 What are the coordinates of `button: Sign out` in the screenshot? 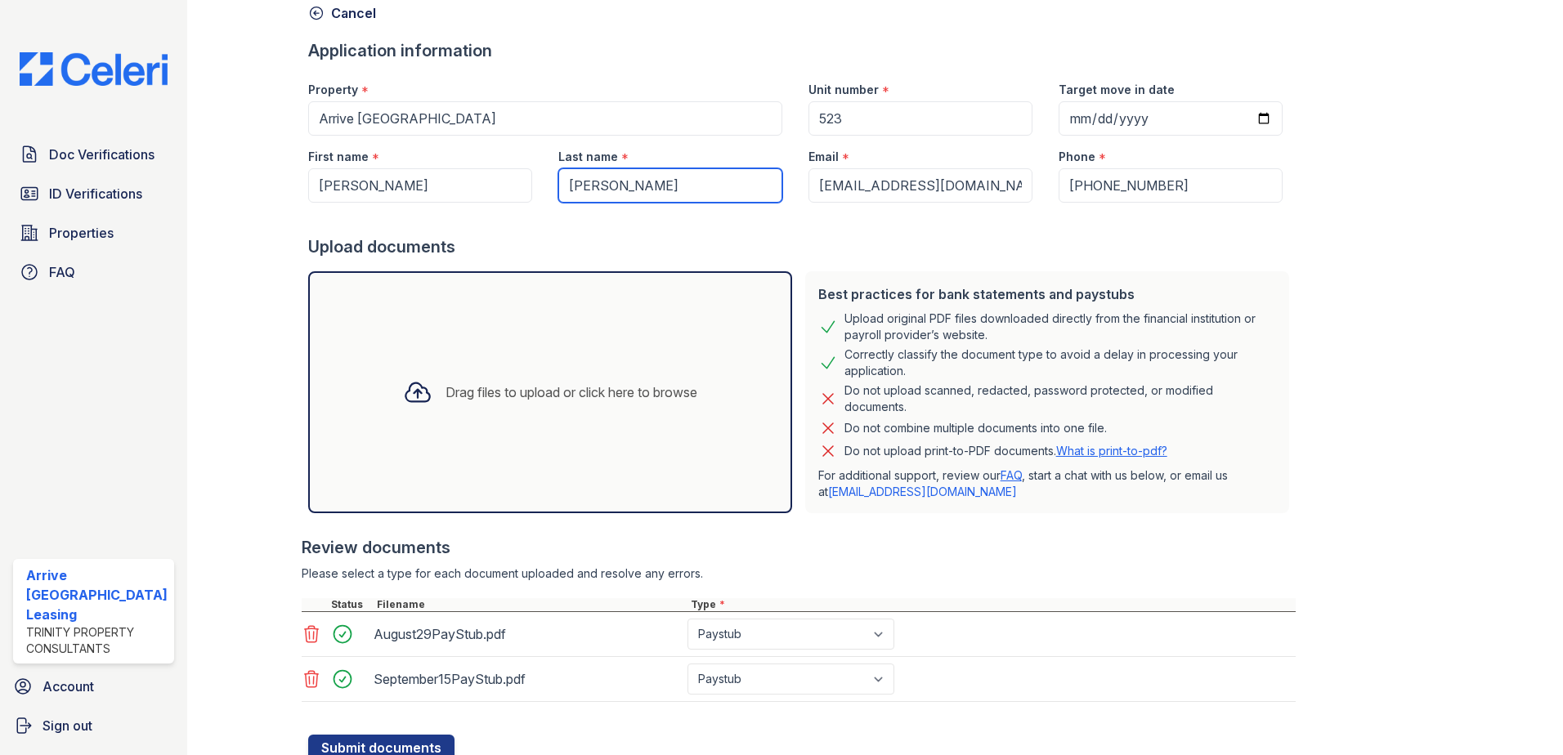 It's located at (93, 726).